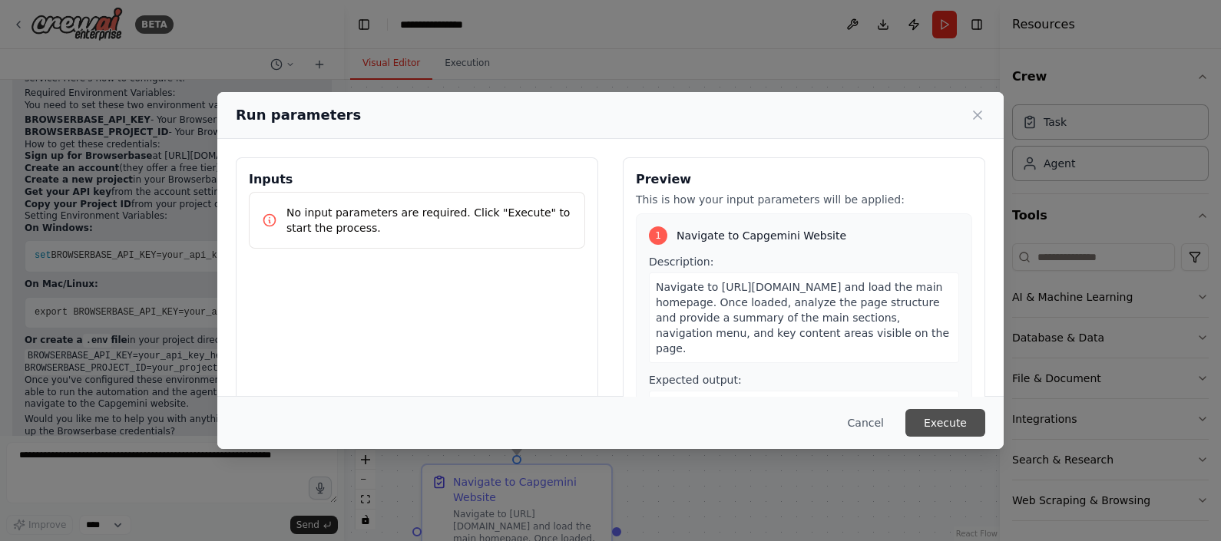 This screenshot has height=541, width=1221. I want to click on p: This is how your input parameters will be applied:, so click(804, 200).